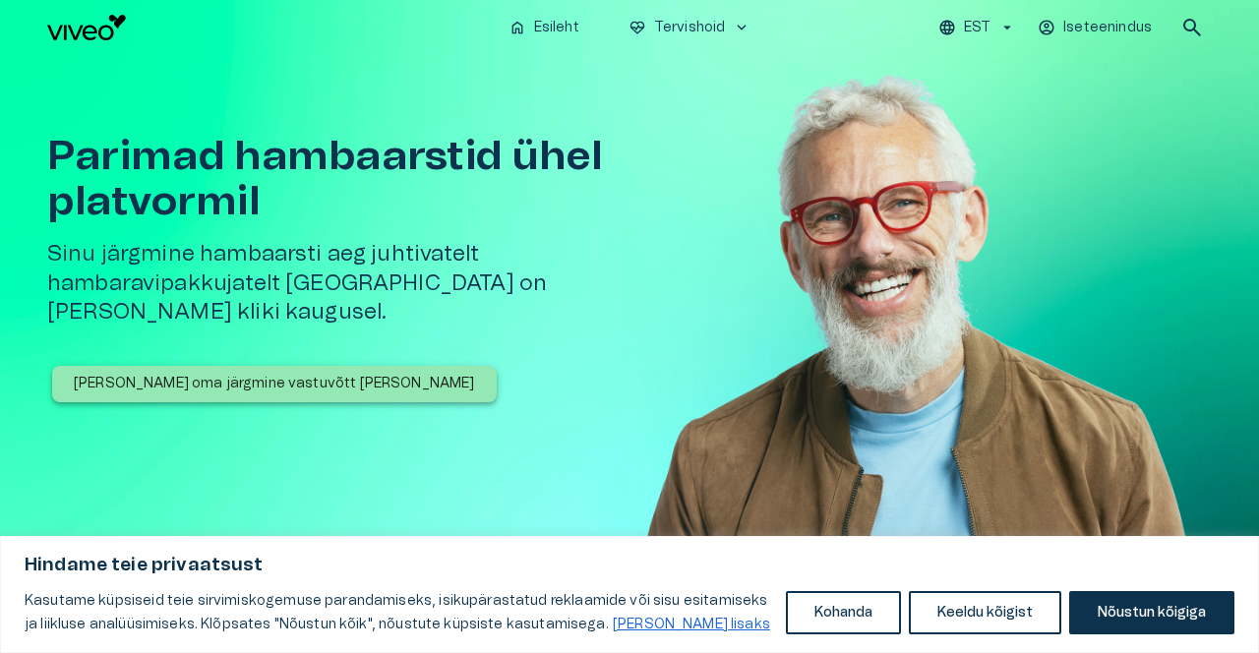  I want to click on img: Viveo logo, so click(87, 28).